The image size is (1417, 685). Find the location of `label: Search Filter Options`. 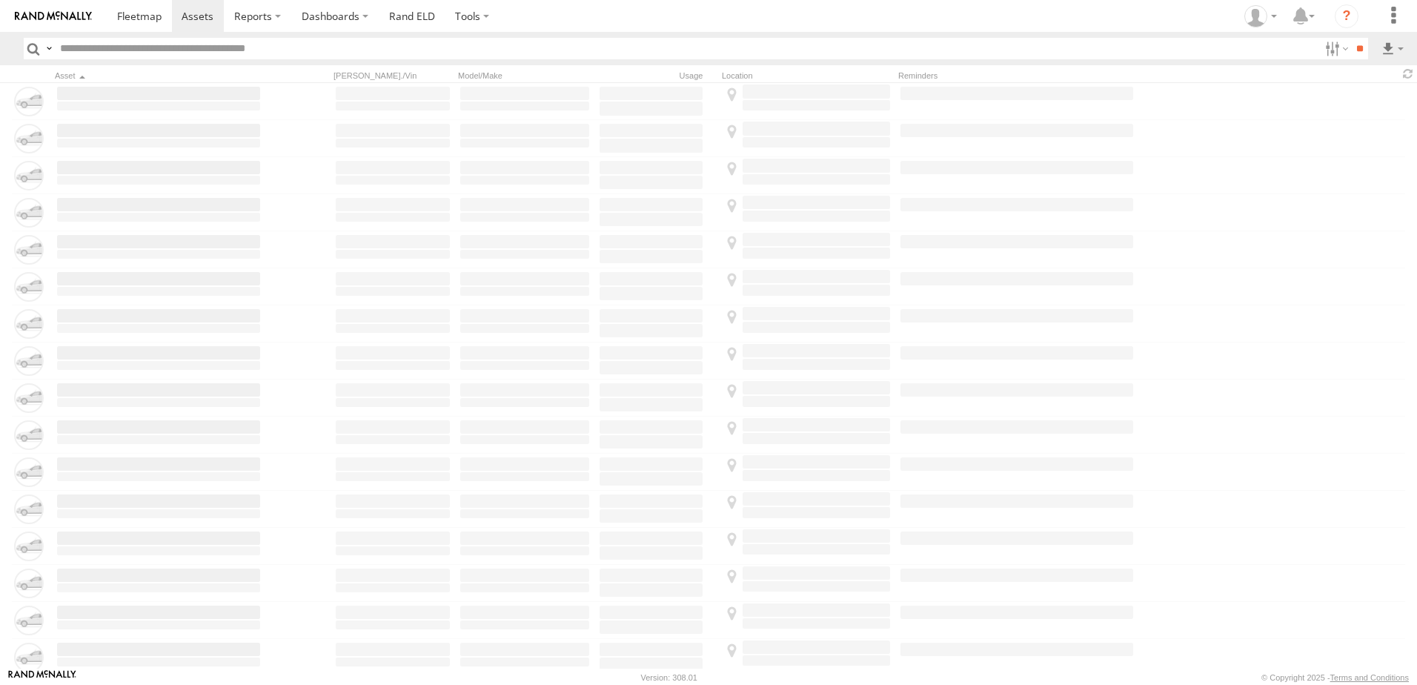

label: Search Filter Options is located at coordinates (1335, 48).